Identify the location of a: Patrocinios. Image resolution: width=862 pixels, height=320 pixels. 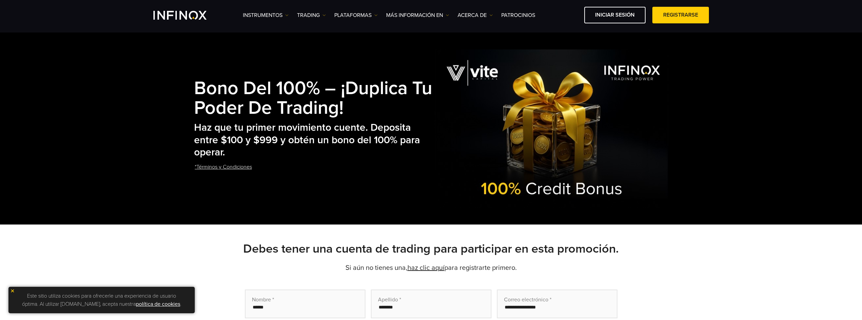
(518, 15).